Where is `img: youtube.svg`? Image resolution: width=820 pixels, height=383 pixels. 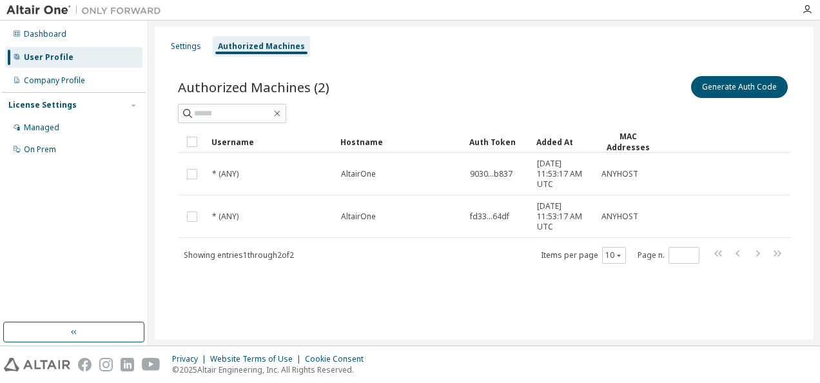
img: youtube.svg is located at coordinates (151, 364).